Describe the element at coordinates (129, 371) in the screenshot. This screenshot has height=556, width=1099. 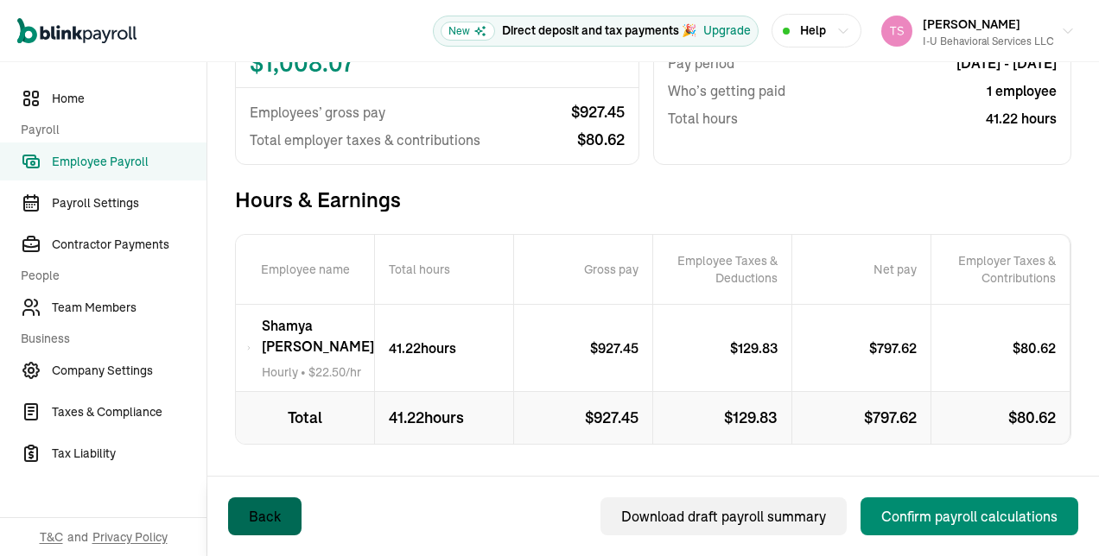
I see `span: Company Settings` at that location.